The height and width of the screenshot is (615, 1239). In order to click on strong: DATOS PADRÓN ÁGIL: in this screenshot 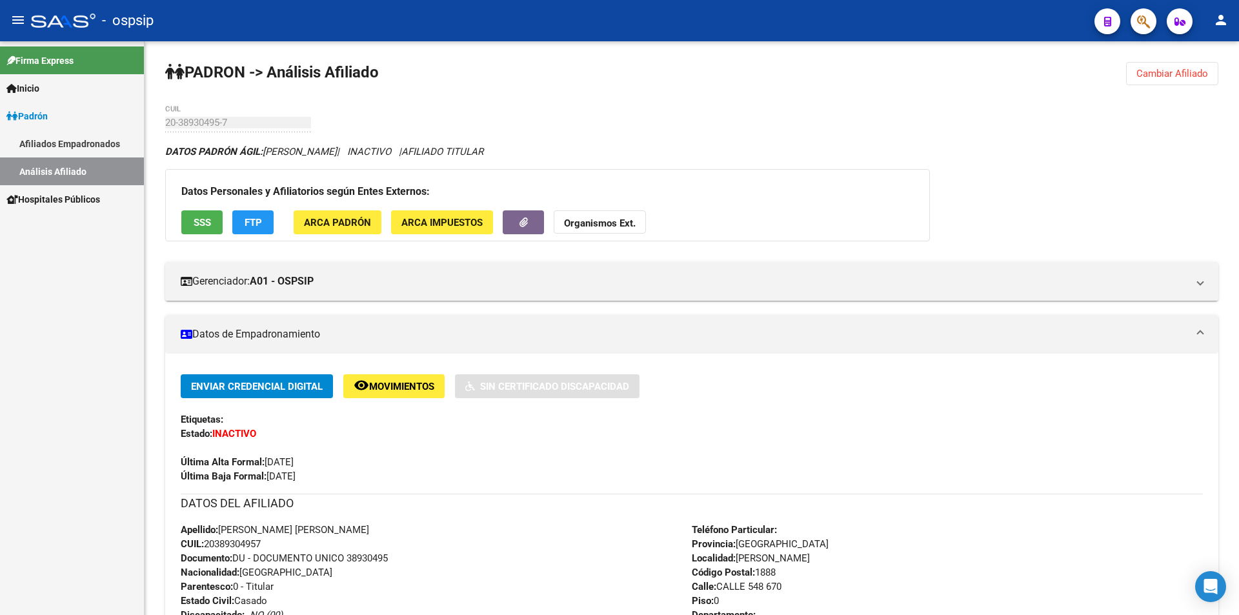, I will do `click(214, 152)`.